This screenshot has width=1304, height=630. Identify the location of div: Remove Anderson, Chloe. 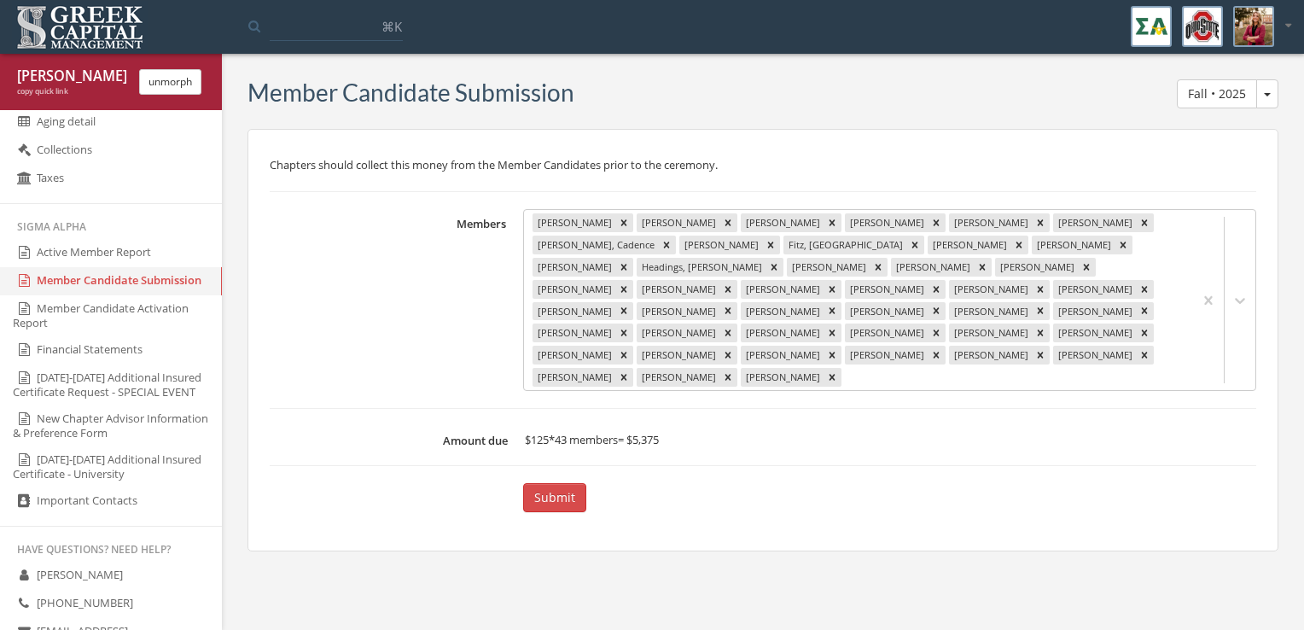
(728, 223).